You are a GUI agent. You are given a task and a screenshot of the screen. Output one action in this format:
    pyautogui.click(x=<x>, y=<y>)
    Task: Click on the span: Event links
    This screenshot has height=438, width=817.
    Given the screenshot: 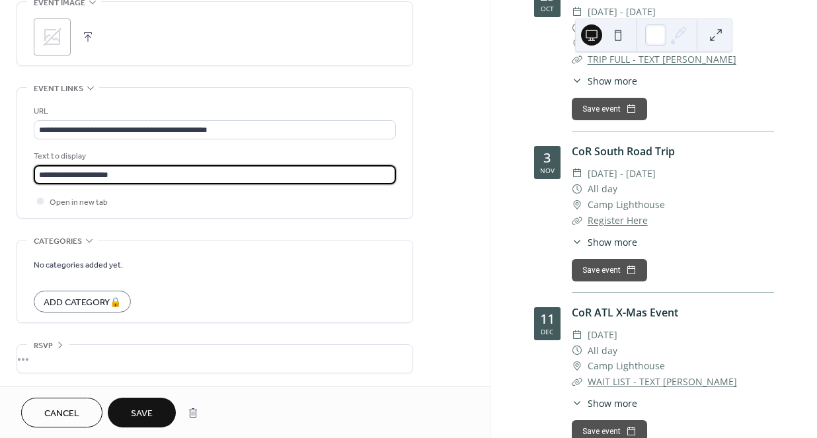 What is the action you would take?
    pyautogui.click(x=58, y=89)
    